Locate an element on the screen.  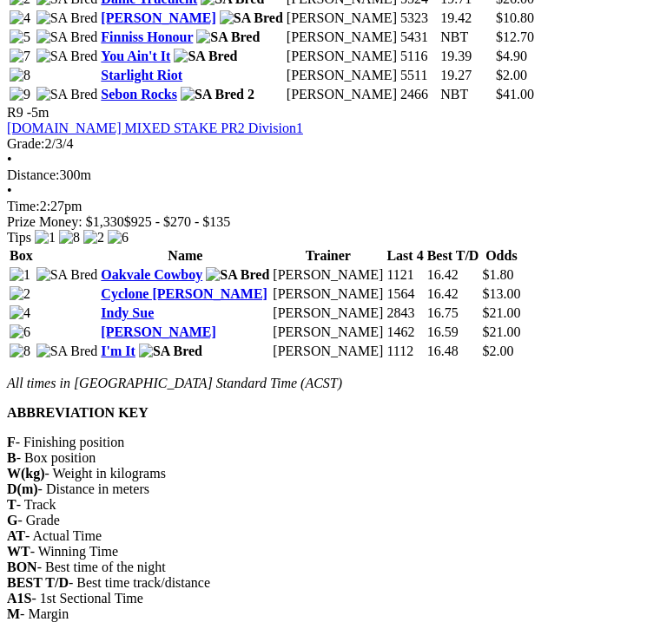
div: - Track is located at coordinates (330, 505).